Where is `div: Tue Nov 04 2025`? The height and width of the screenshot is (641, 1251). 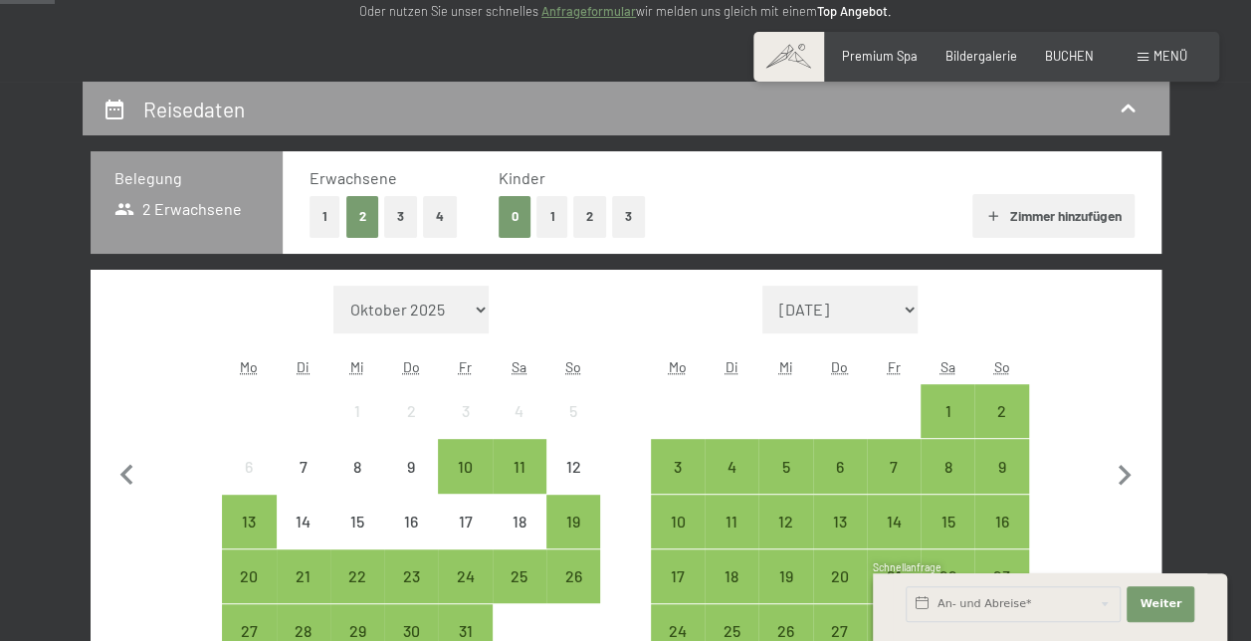
div: Tue Nov 04 2025 is located at coordinates (732, 466).